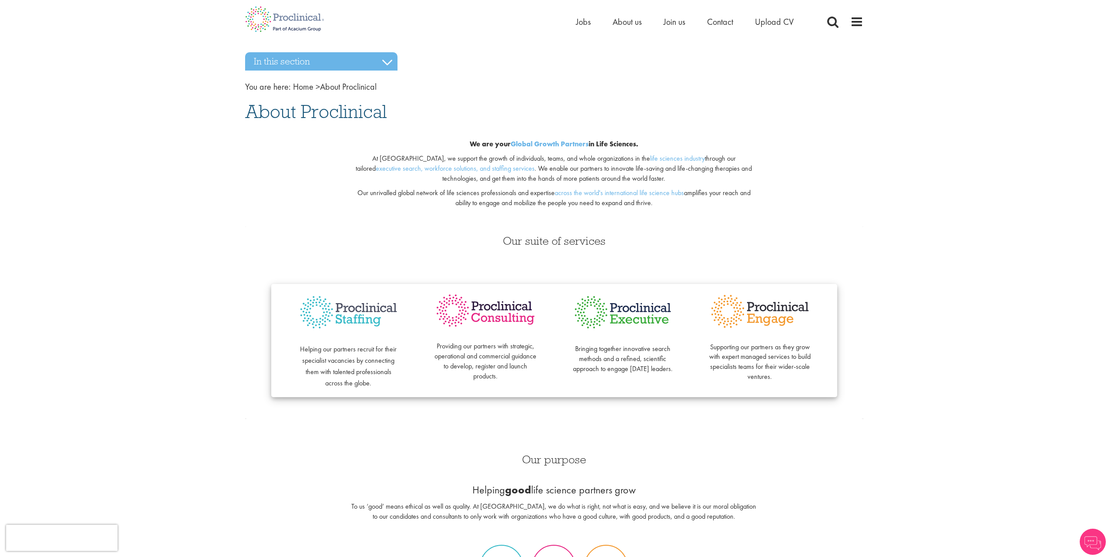 The height and width of the screenshot is (557, 1108). What do you see at coordinates (720, 22) in the screenshot?
I see `a: Contact` at bounding box center [720, 22].